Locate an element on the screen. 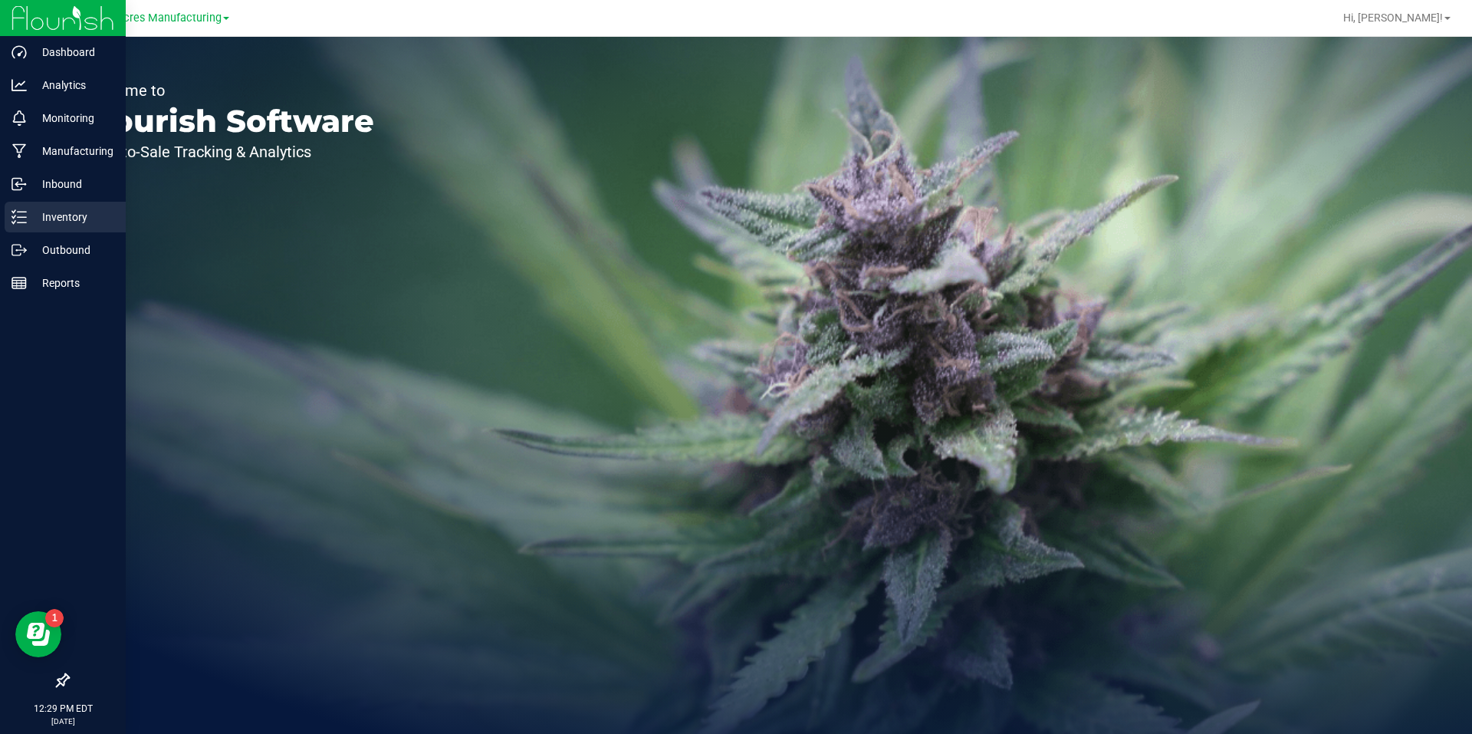  p: Monitoring is located at coordinates (73, 118).